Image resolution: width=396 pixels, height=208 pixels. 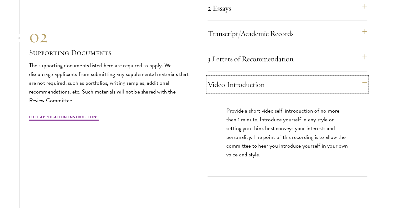 What do you see at coordinates (287, 59) in the screenshot?
I see `button: 3 Letters of Recommendation` at bounding box center [287, 59].